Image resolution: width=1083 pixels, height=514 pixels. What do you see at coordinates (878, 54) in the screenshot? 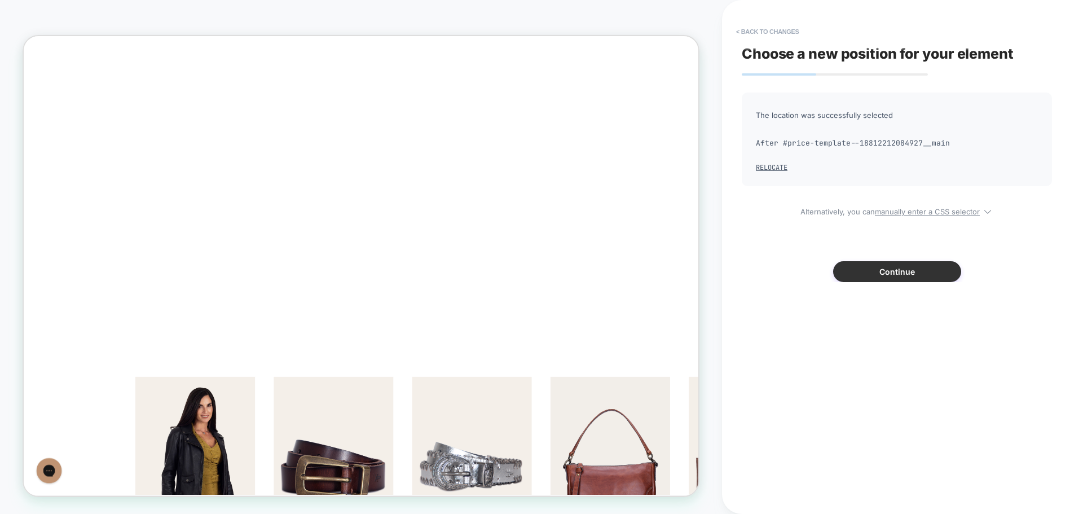
I see `span: Choose a new position for your element` at bounding box center [878, 54].